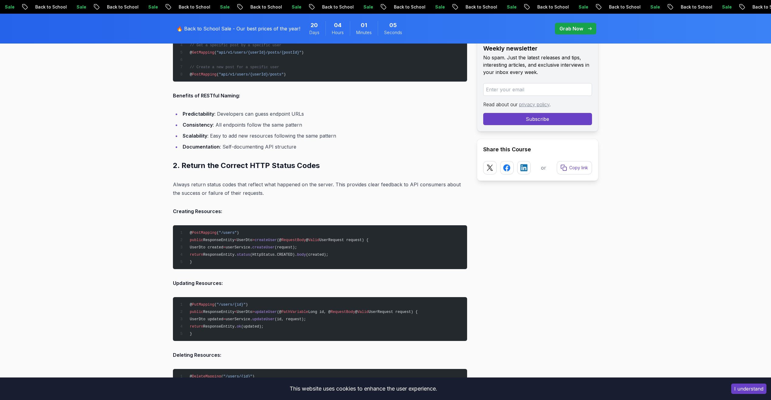  I want to click on span: Days, so click(314, 33).